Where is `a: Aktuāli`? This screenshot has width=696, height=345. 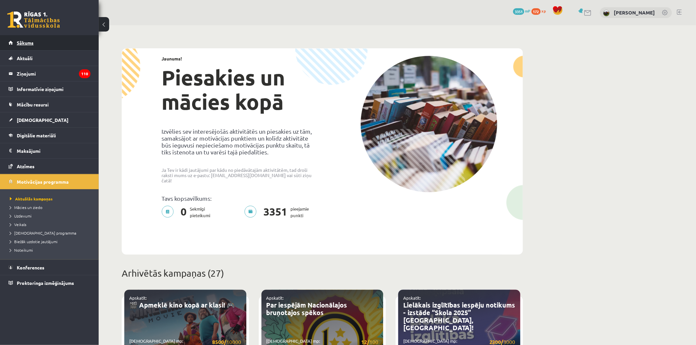
a: Aktuāli is located at coordinates (49, 58).